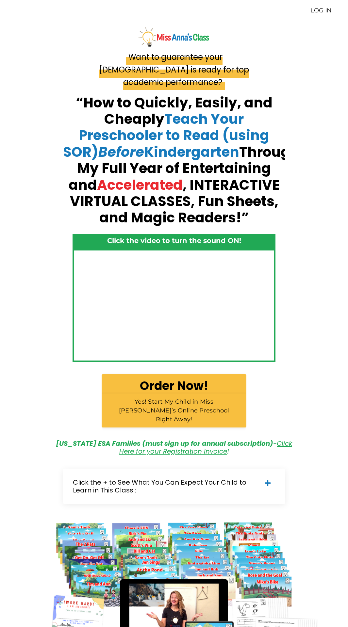 The height and width of the screenshot is (627, 348). What do you see at coordinates (174, 386) in the screenshot?
I see `b: Order Now!` at bounding box center [174, 386].